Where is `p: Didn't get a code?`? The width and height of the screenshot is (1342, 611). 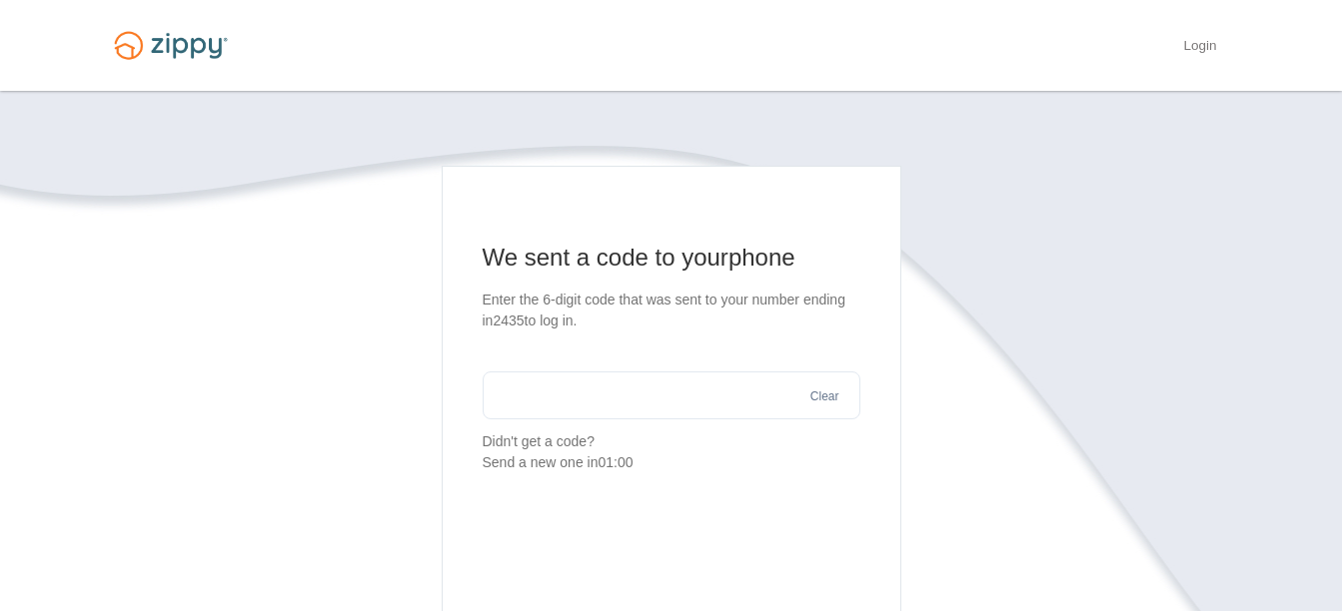
p: Didn't get a code? is located at coordinates (671, 452).